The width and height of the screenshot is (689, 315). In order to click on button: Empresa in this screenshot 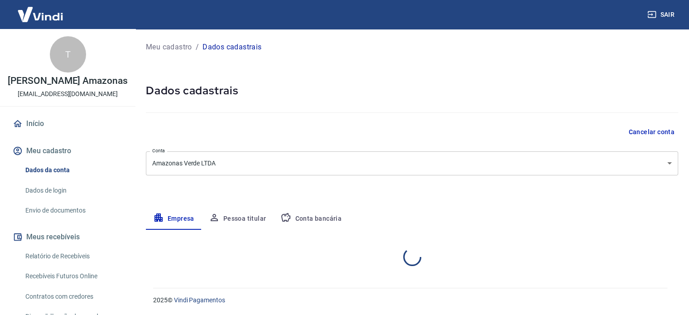, I will do `click(173, 219)`.